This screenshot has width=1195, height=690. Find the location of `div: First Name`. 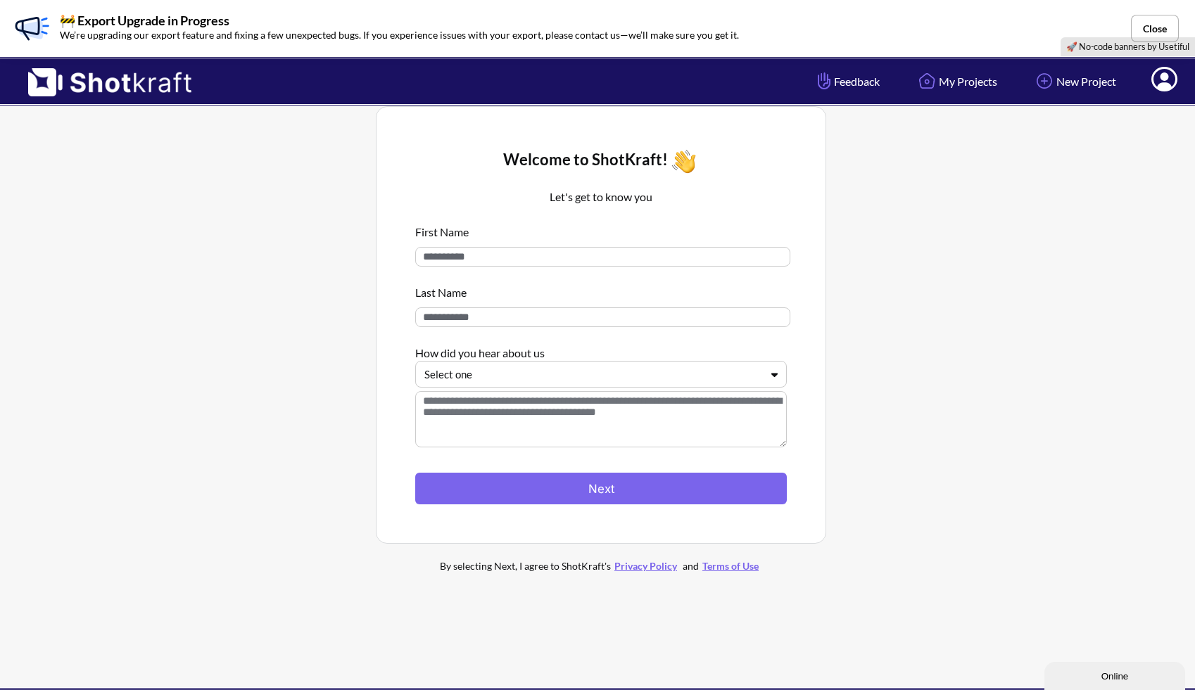

div: First Name is located at coordinates (601, 228).